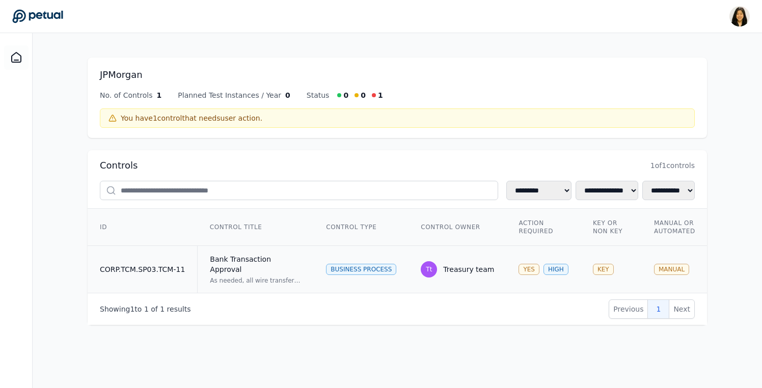 This screenshot has height=388, width=762. What do you see at coordinates (603, 269) in the screenshot?
I see `div: KEY` at bounding box center [603, 269].